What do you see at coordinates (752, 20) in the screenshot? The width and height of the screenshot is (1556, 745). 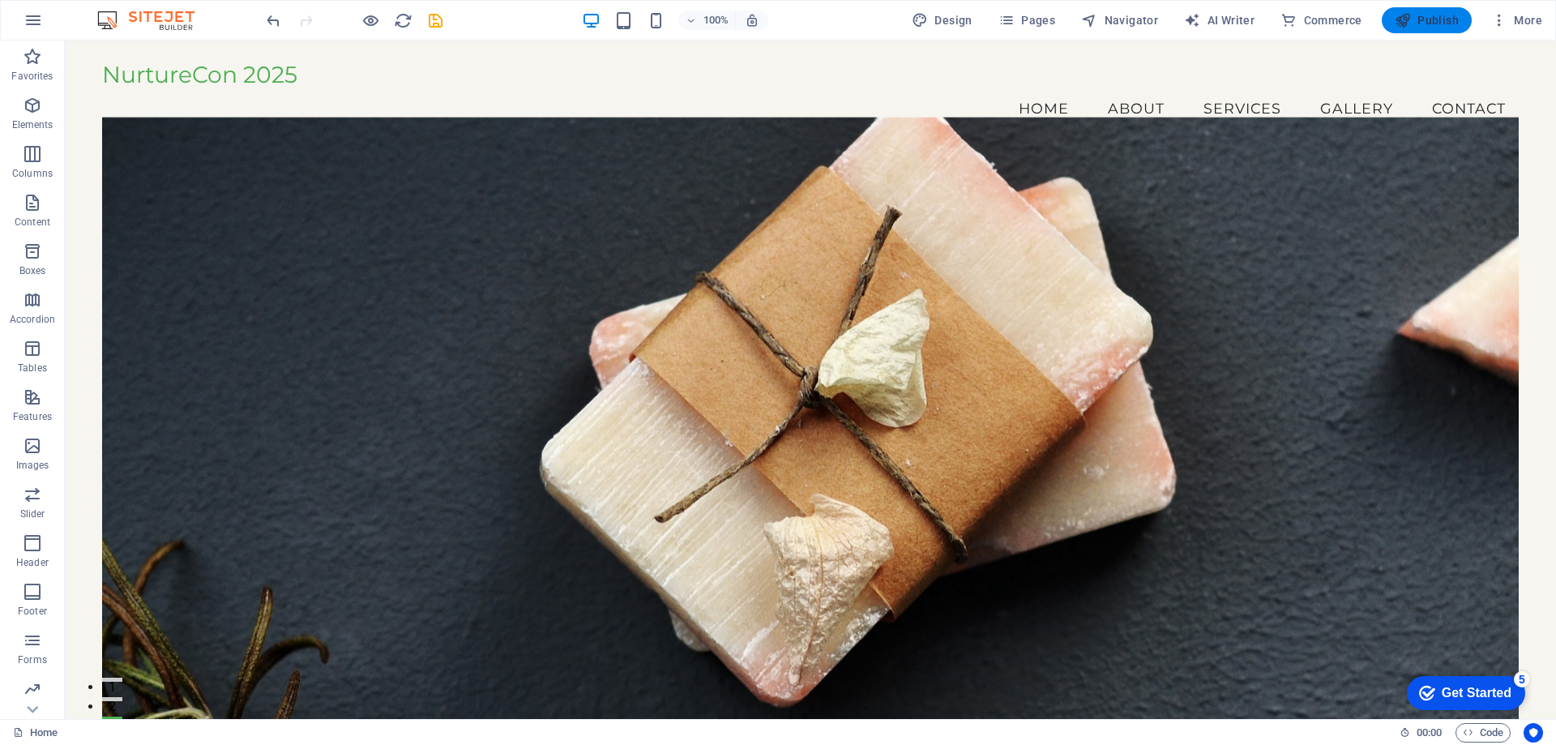 I see `i: On resize automatically adjust zoom level to fit chosen device.` at bounding box center [752, 20].